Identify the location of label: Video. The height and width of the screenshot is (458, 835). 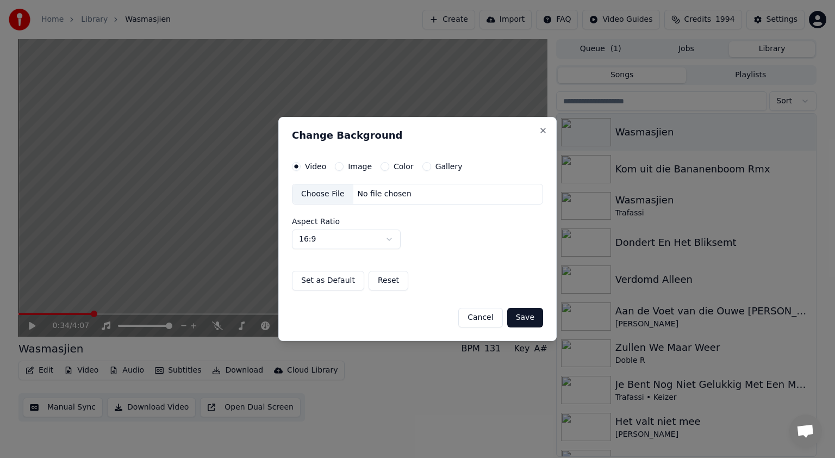
(315, 166).